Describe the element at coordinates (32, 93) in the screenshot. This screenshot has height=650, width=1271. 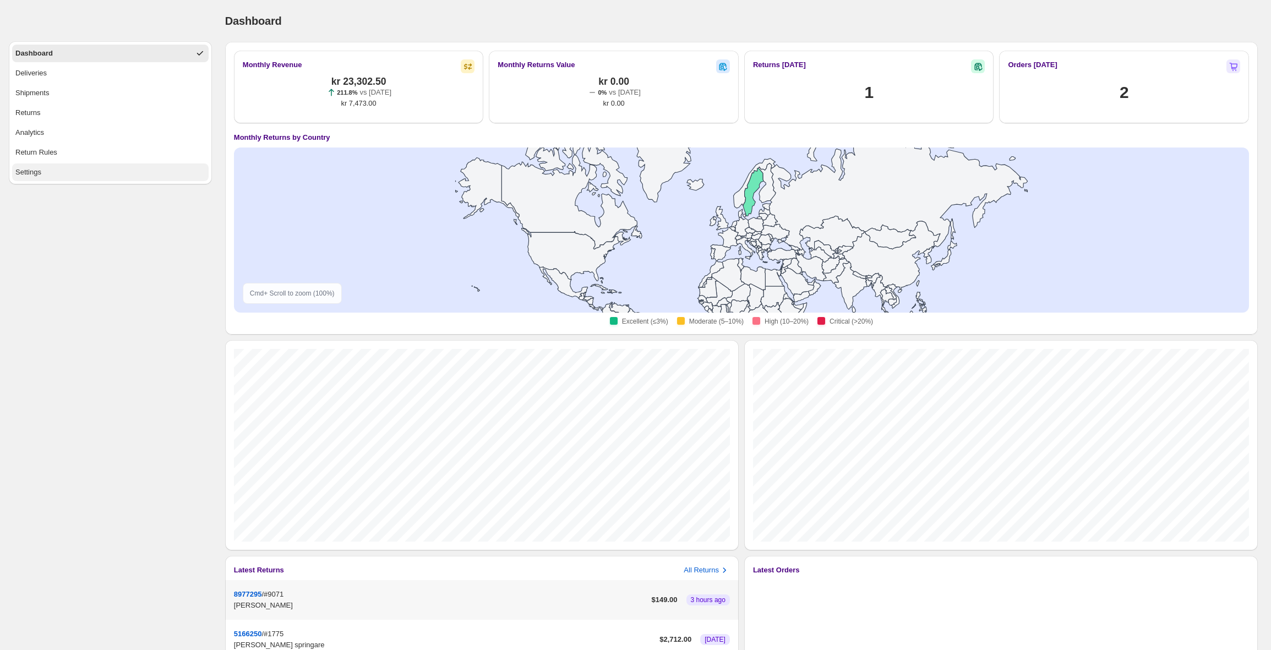
I see `div: Shipments` at that location.